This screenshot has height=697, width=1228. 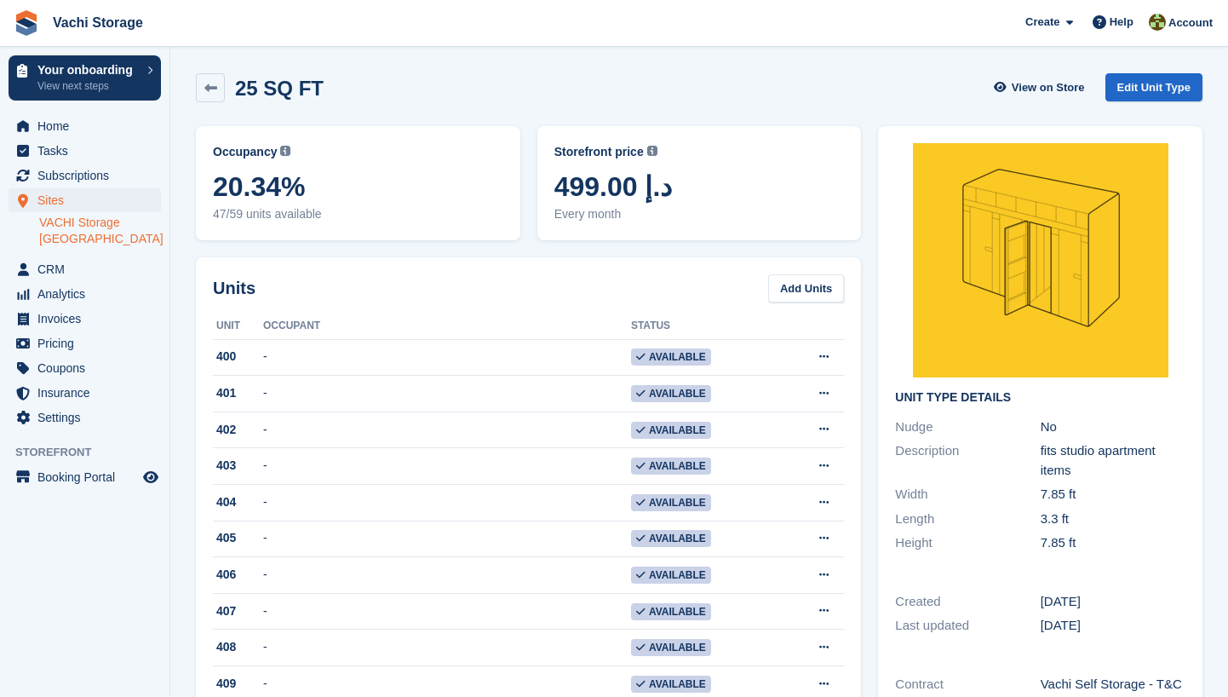 I want to click on h2: 25 SQ FT, so click(x=279, y=88).